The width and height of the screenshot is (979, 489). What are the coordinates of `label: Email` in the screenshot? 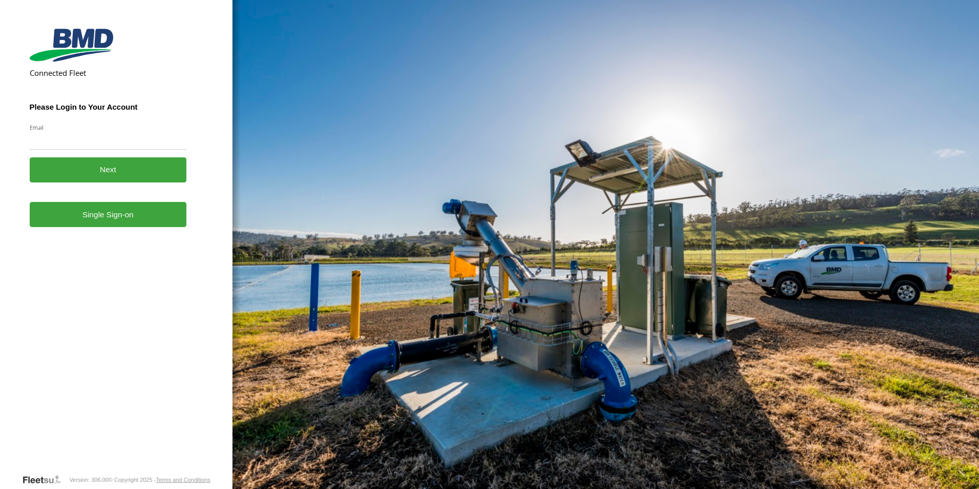 It's located at (108, 127).